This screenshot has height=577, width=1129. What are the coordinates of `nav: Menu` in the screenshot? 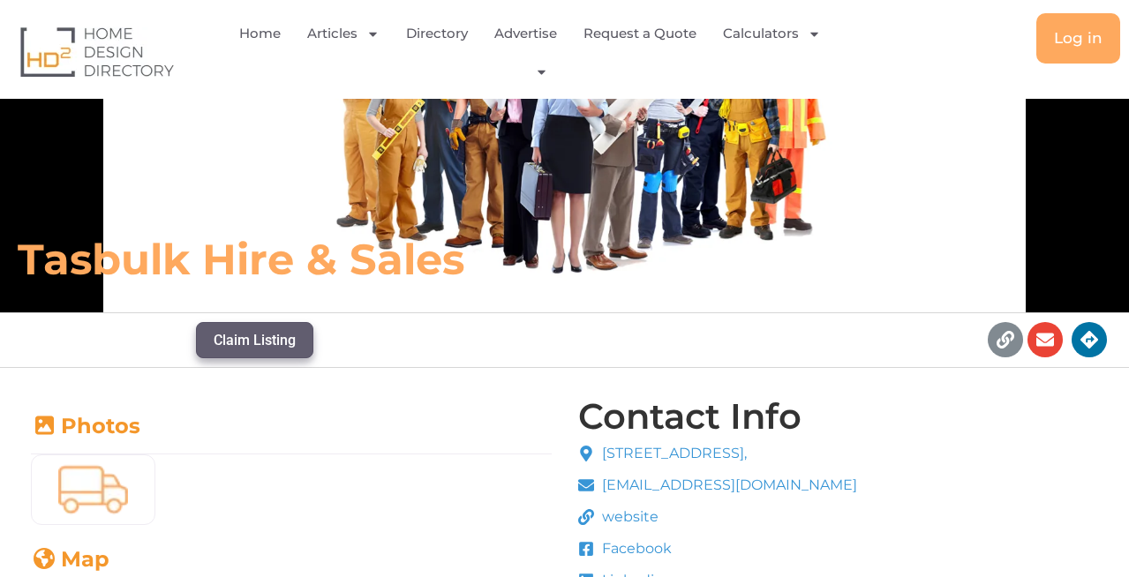 It's located at (537, 51).